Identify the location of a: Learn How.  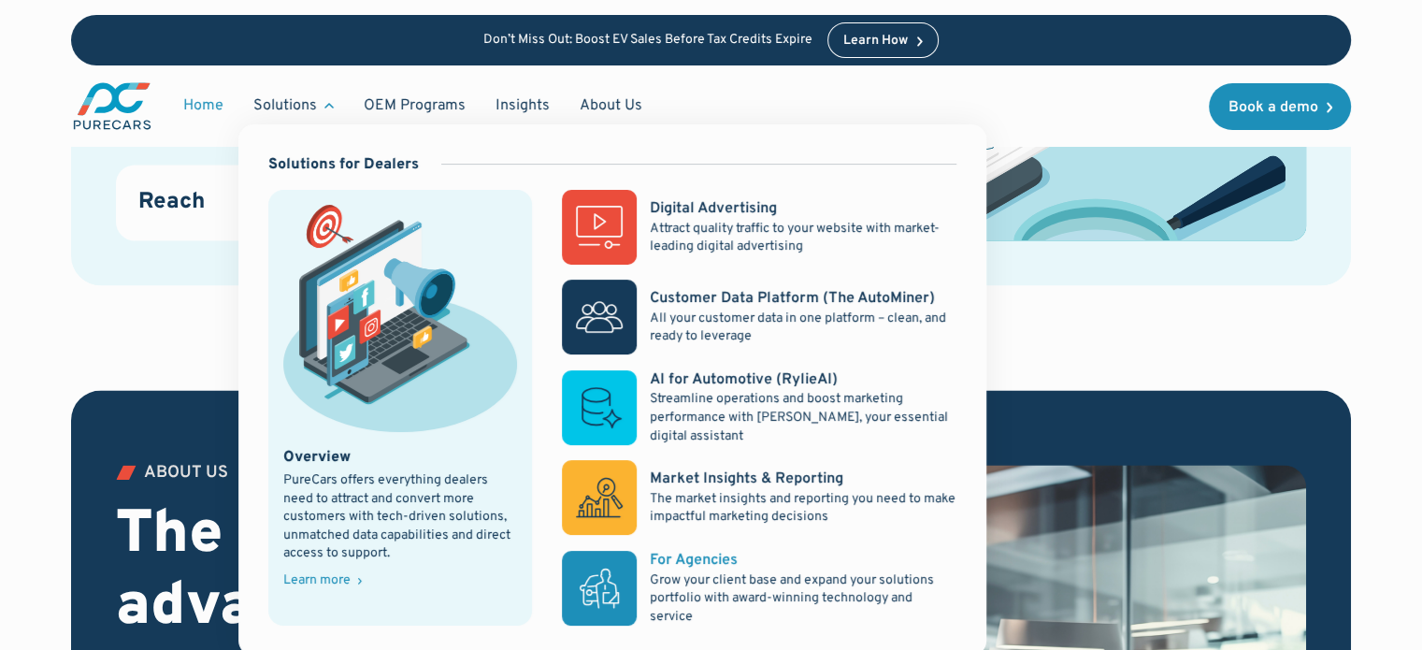
(883, 40).